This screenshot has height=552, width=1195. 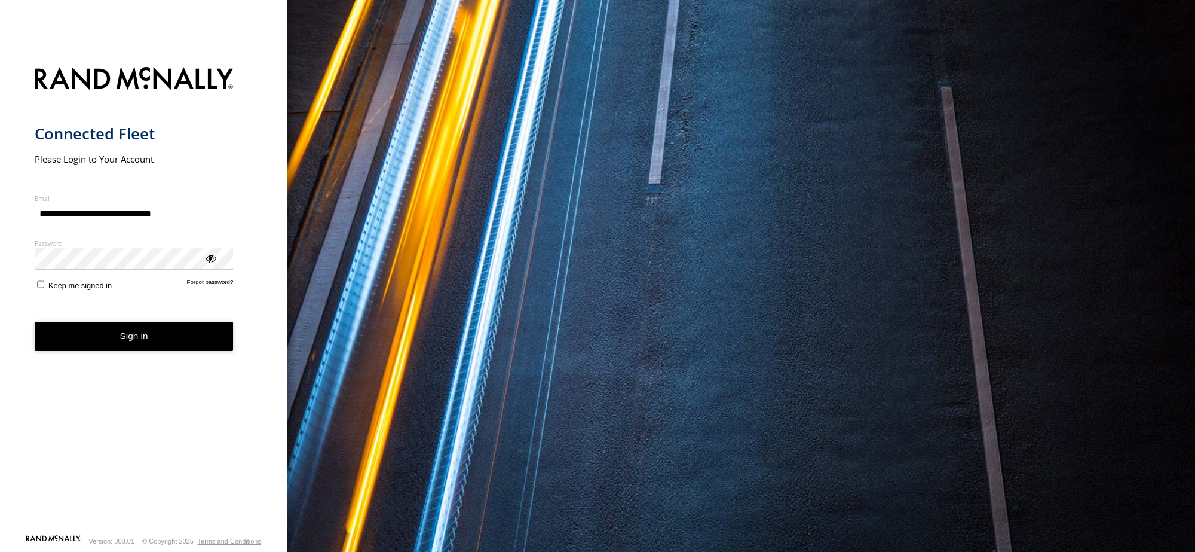 What do you see at coordinates (134, 243) in the screenshot?
I see `label: Password` at bounding box center [134, 243].